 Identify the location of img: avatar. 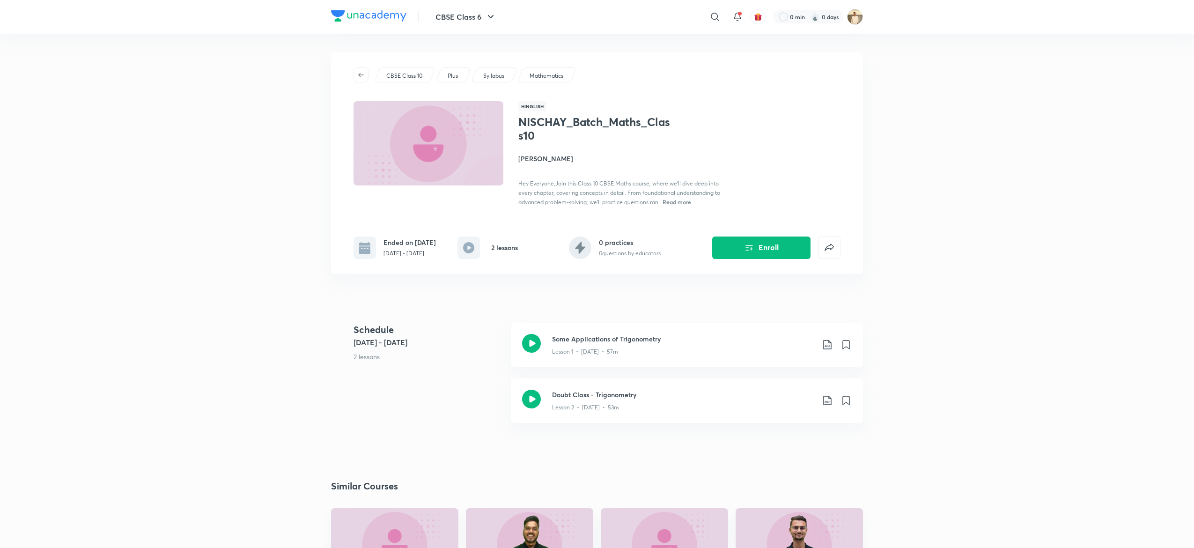
(758, 17).